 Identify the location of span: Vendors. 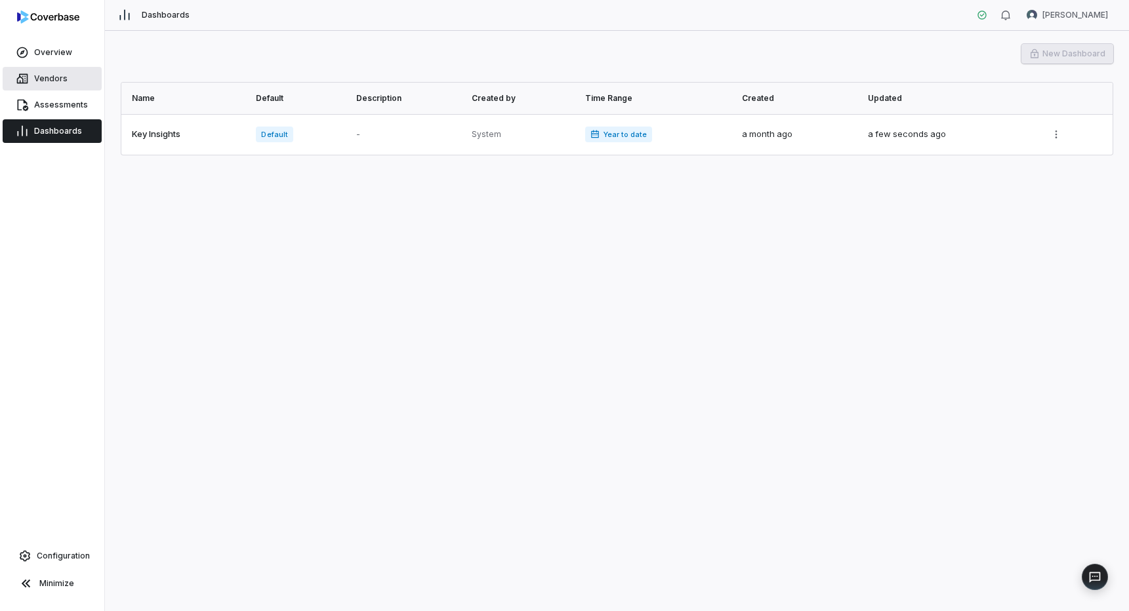
(50, 79).